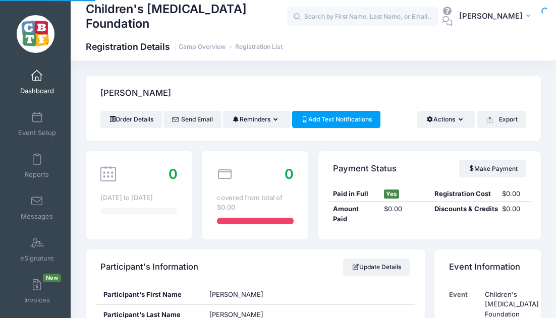 Image resolution: width=556 pixels, height=318 pixels. Describe the element at coordinates (37, 133) in the screenshot. I see `span: Event Setup` at that location.